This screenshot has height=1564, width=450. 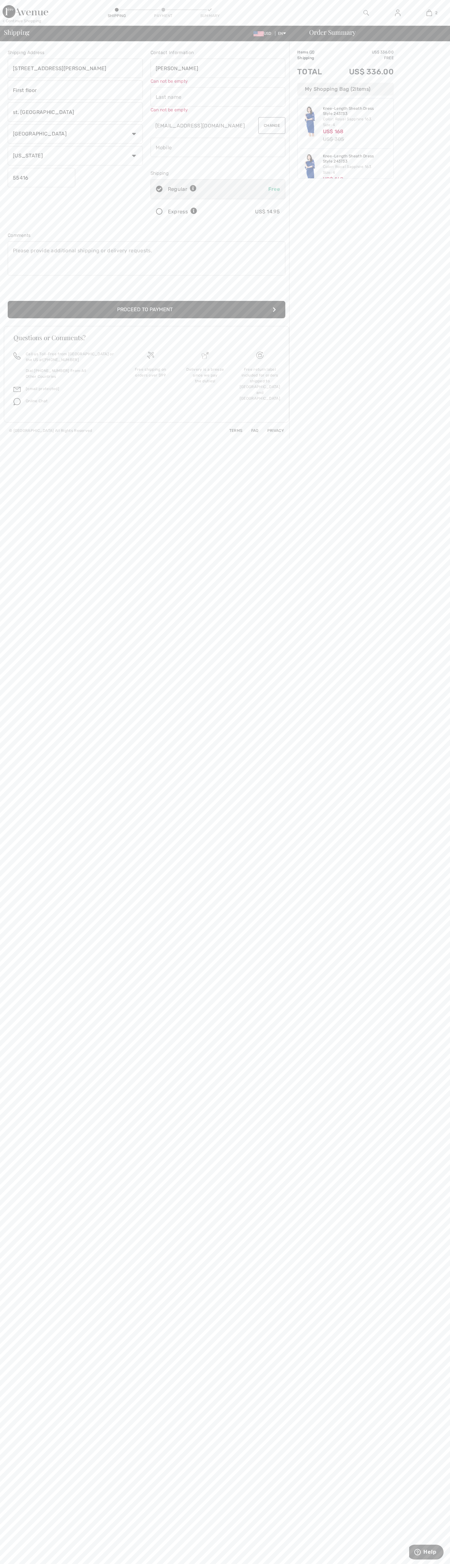 What do you see at coordinates (182, 212) in the screenshot?
I see `div: Express` at bounding box center [182, 212].